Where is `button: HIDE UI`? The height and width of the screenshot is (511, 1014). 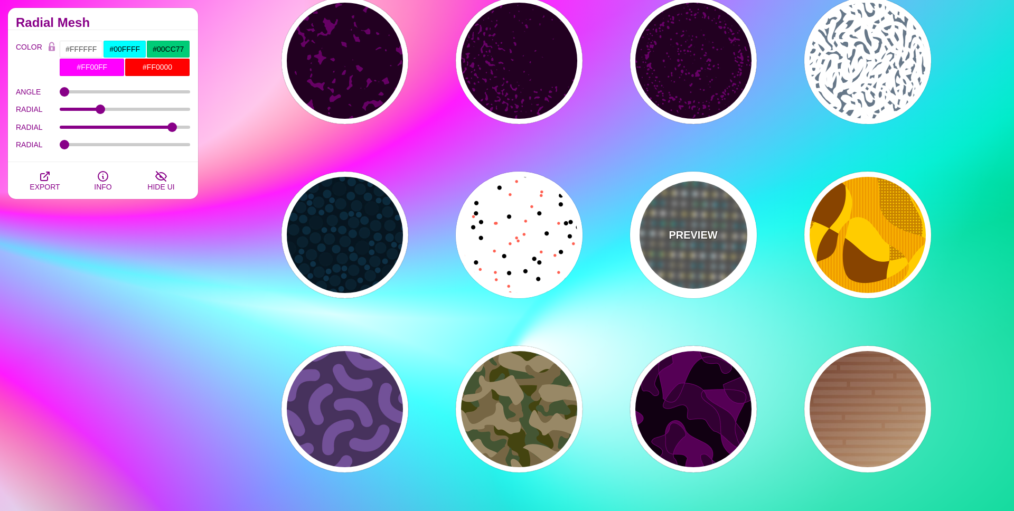
button: HIDE UI is located at coordinates (161, 181).